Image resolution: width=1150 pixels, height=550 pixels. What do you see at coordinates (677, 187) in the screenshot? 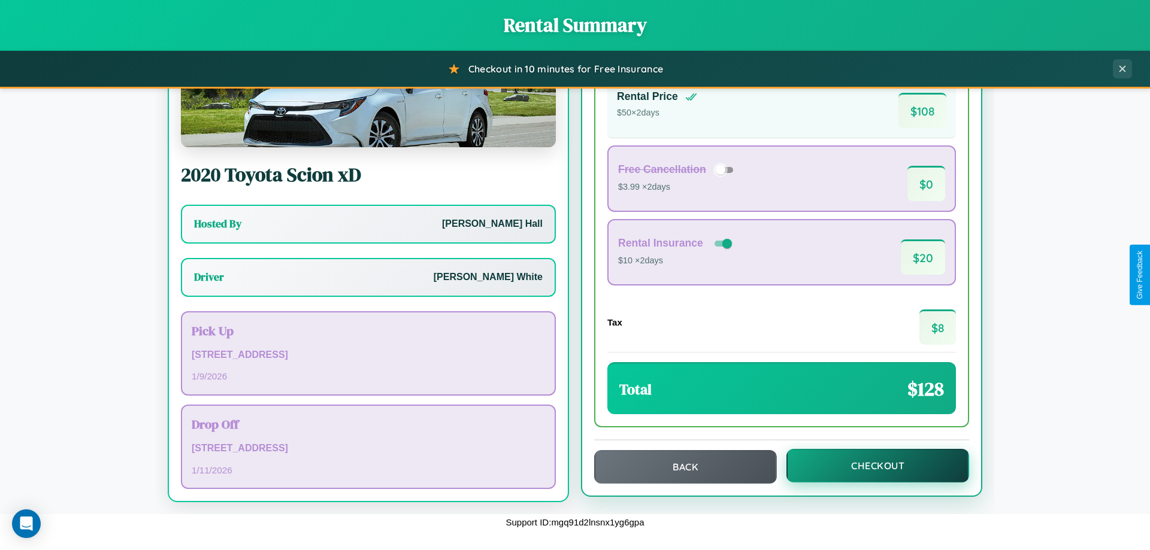
I see `p: $3.99 × 2 days` at bounding box center [677, 187].